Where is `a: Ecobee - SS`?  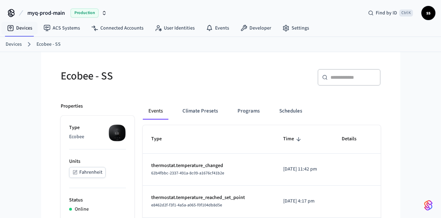 a: Ecobee - SS is located at coordinates (48, 44).